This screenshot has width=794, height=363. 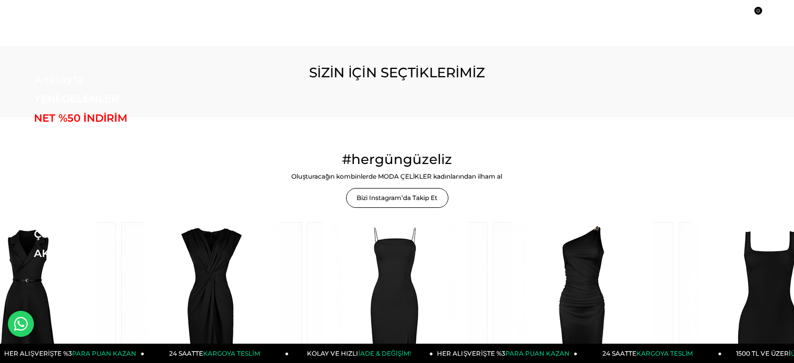 I want to click on a: Anasayfa, so click(x=105, y=79).